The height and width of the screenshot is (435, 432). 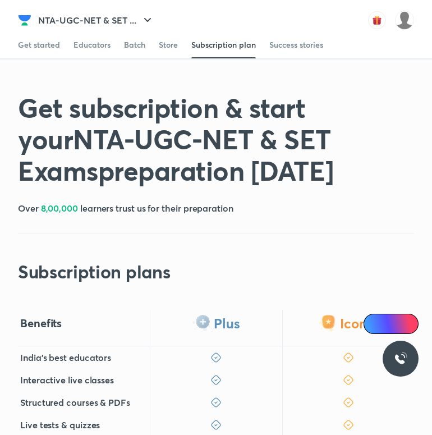 What do you see at coordinates (96, 20) in the screenshot?
I see `button: NTA-UGC-NET & SET ...` at bounding box center [96, 20].